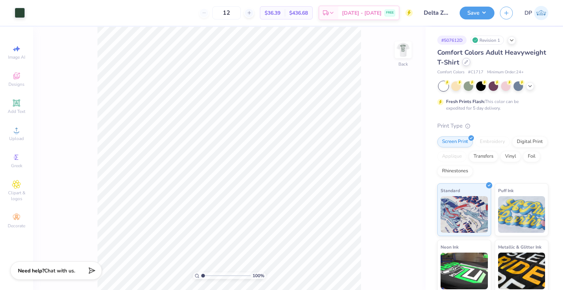 The height and width of the screenshot is (290, 563). Describe the element at coordinates (522, 214) in the screenshot. I see `img: Puff Ink` at that location.